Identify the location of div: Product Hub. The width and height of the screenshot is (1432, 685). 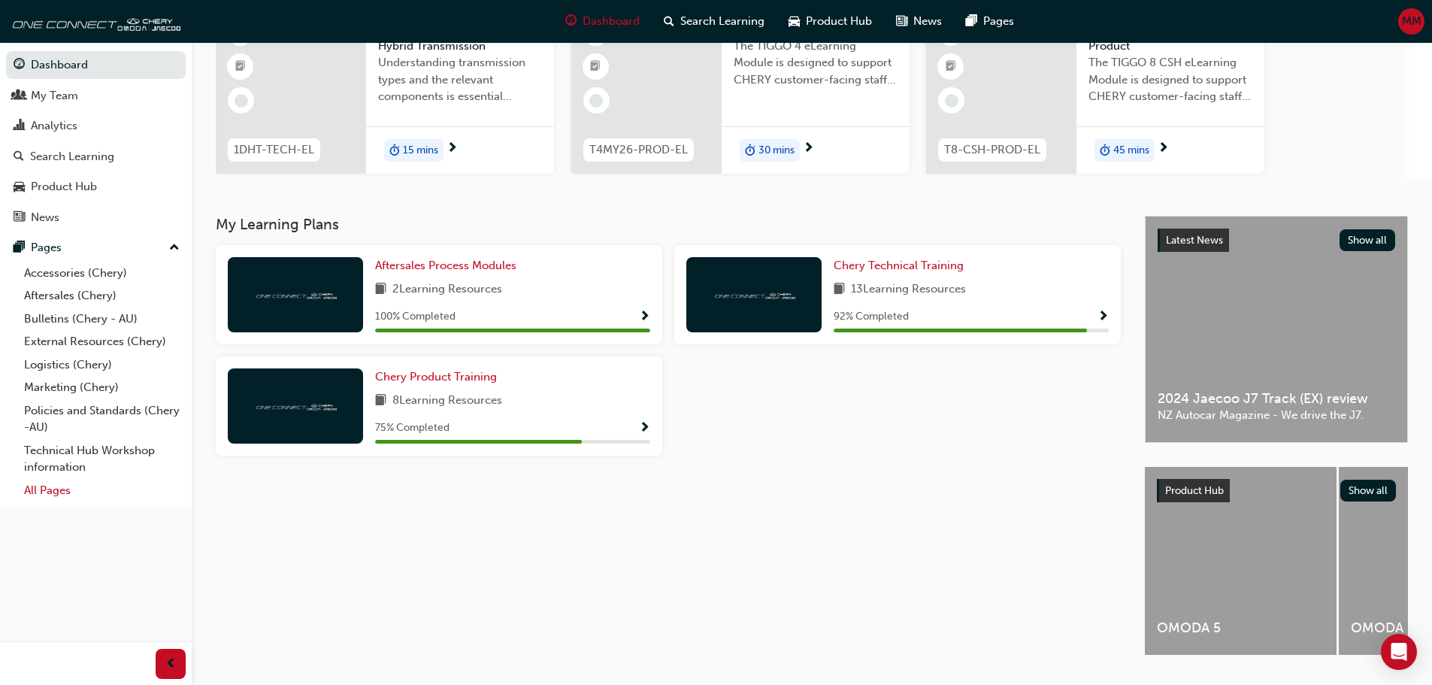
(64, 186).